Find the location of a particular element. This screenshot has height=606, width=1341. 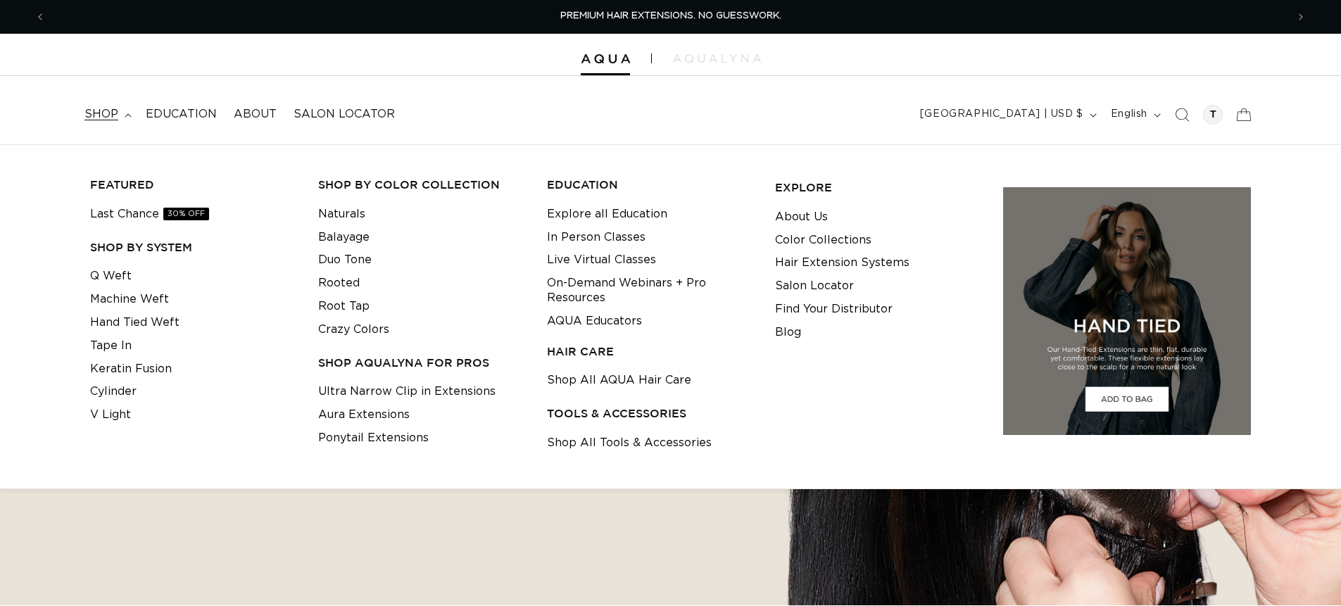

a: Naturals is located at coordinates (341, 214).